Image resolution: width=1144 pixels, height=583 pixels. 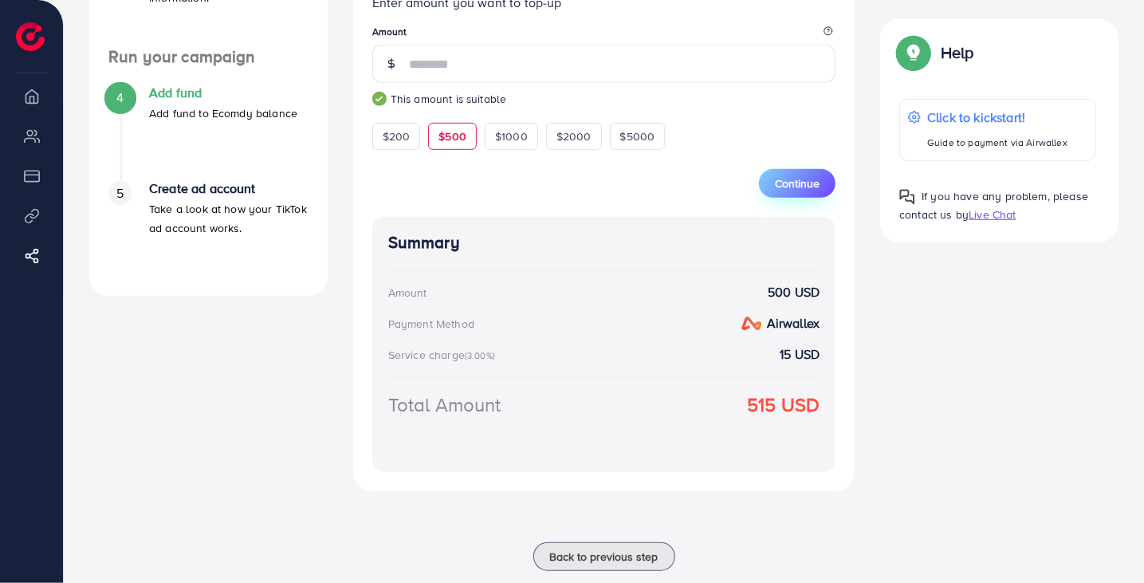 What do you see at coordinates (229, 188) in the screenshot?
I see `h4: Create ad account` at bounding box center [229, 188].